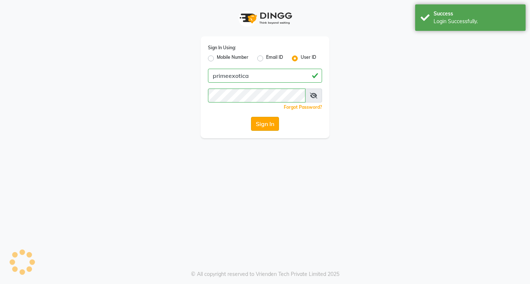 The height and width of the screenshot is (284, 530). What do you see at coordinates (274, 58) in the screenshot?
I see `label: Email ID` at bounding box center [274, 58].